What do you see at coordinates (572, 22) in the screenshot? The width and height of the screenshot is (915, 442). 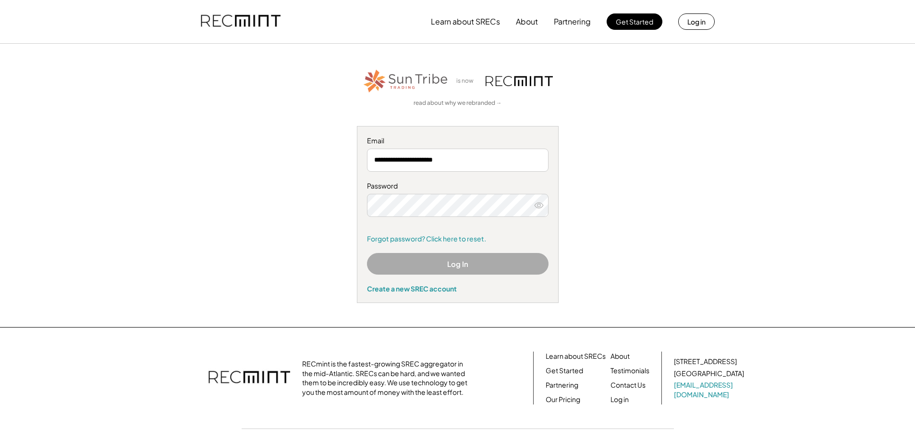 I see `button: Partnering` at bounding box center [572, 22].